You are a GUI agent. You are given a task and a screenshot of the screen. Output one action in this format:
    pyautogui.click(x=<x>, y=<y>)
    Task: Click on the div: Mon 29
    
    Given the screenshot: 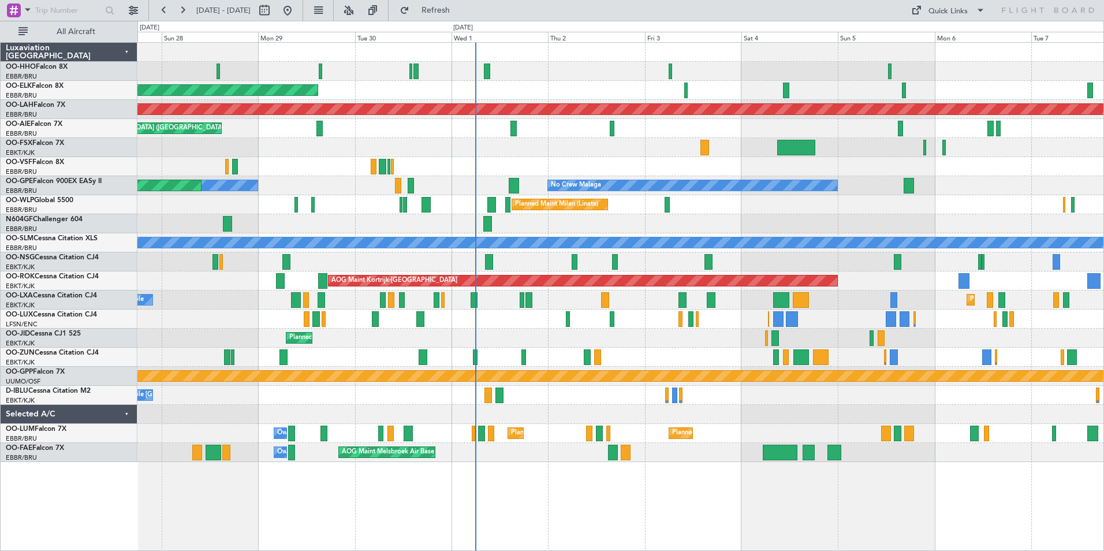 What is the action you would take?
    pyautogui.click(x=306, y=37)
    